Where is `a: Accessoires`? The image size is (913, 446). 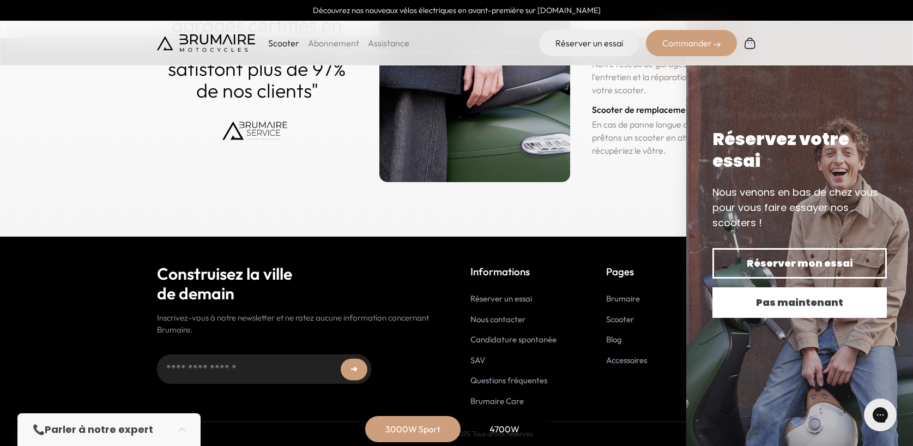
a: Accessoires is located at coordinates (627, 360).